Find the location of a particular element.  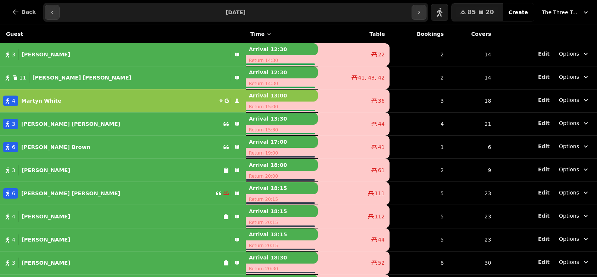

td: 21 is located at coordinates (471, 124).